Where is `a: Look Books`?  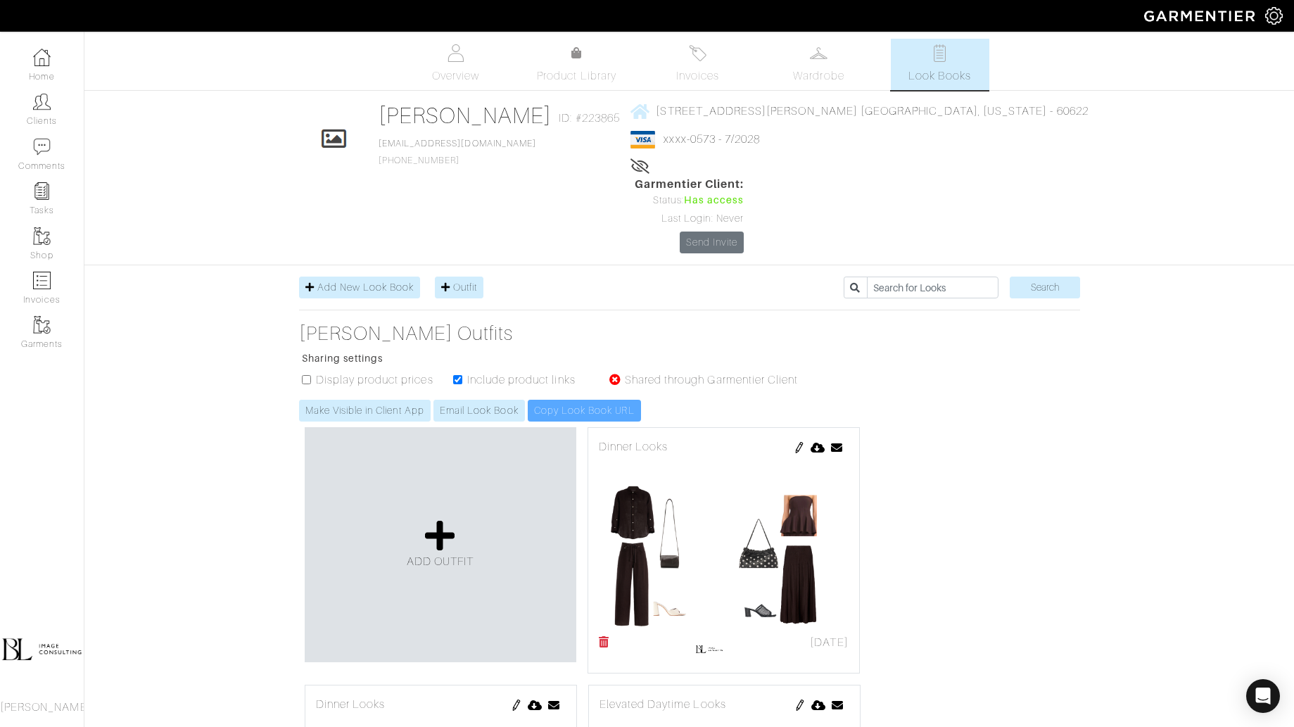 a: Look Books is located at coordinates (940, 64).